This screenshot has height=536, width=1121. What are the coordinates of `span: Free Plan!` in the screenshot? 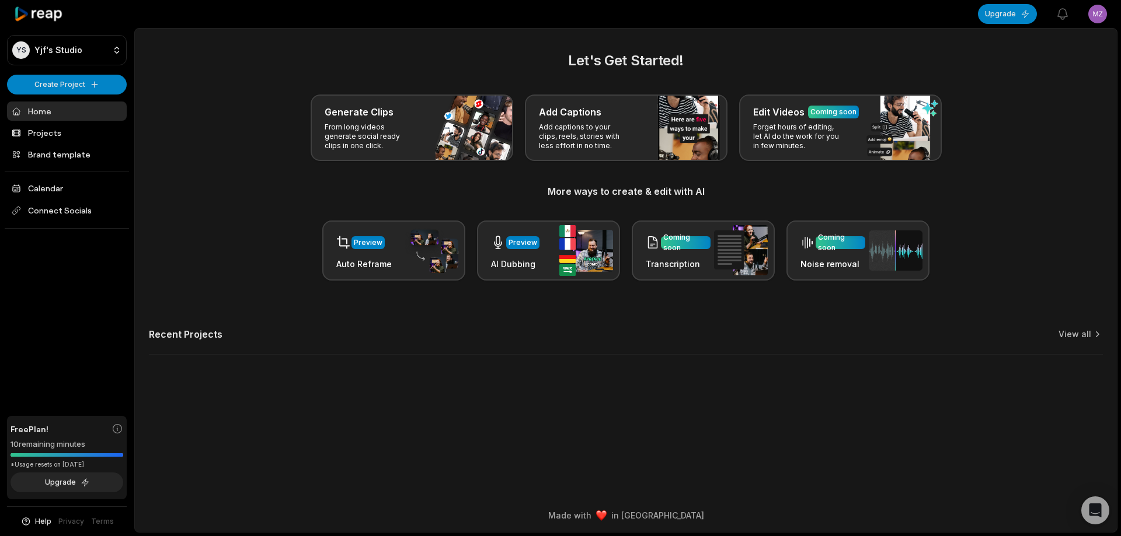 It's located at (29, 429).